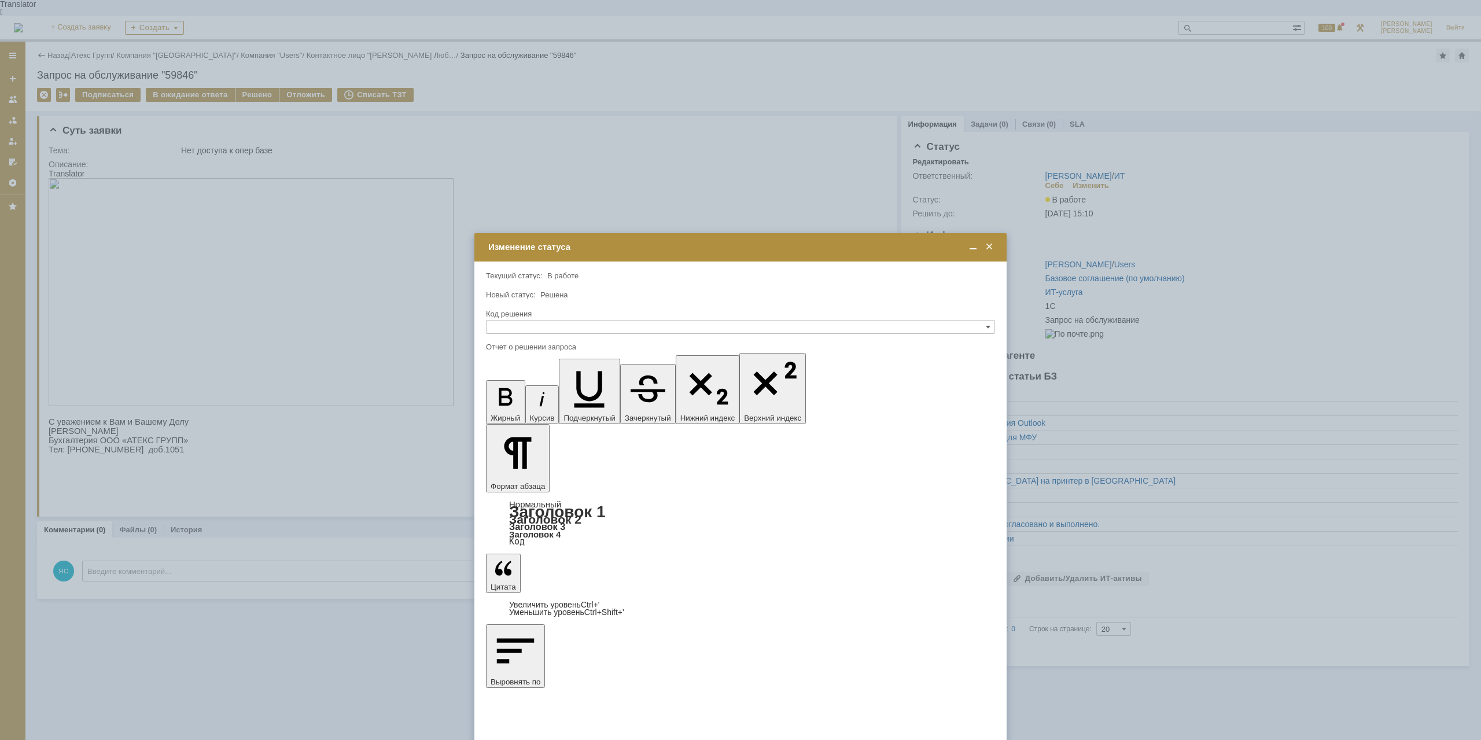 The width and height of the screenshot is (1481, 740). What do you see at coordinates (535, 504) in the screenshot?
I see `a: Нормальный` at bounding box center [535, 504].